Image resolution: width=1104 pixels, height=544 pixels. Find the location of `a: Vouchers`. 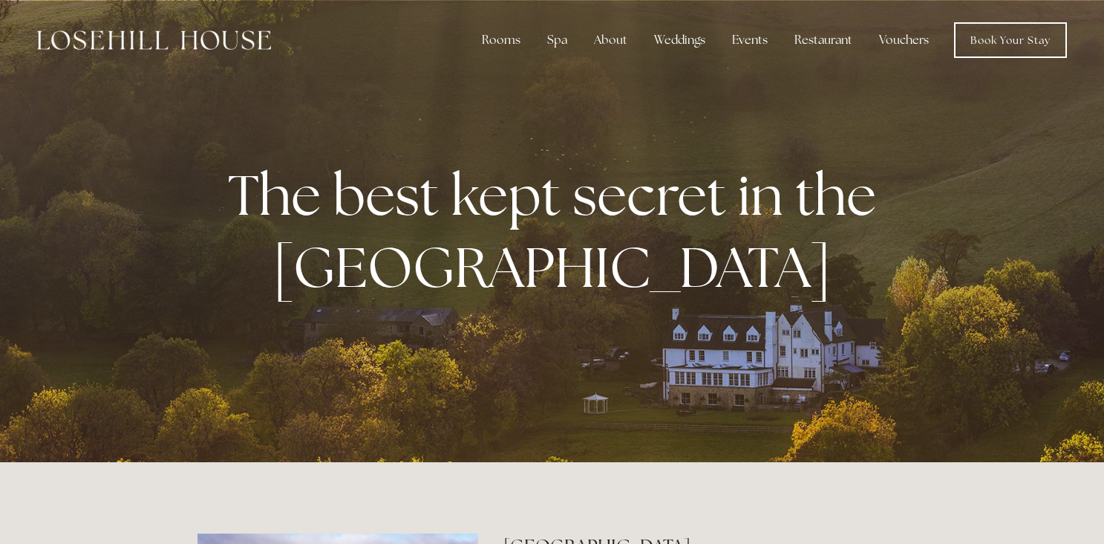

a: Vouchers is located at coordinates (904, 40).